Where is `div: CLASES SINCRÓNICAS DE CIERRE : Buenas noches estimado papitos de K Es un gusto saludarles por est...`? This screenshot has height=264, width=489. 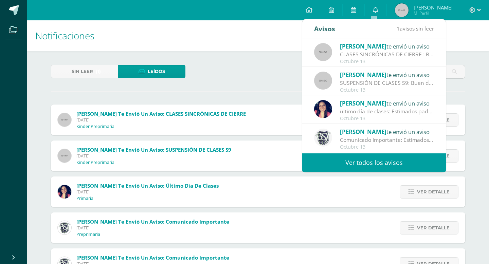
div: CLASES SINCRÓNICAS DE CIERRE : Buenas noches estimado papitos de K Es un gusto saludarles por est... is located at coordinates (387, 54).